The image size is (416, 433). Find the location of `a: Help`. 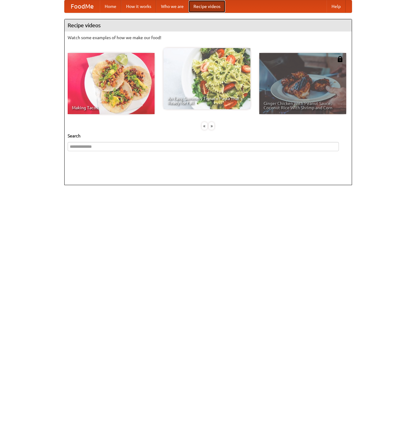

a: Help is located at coordinates (336, 6).